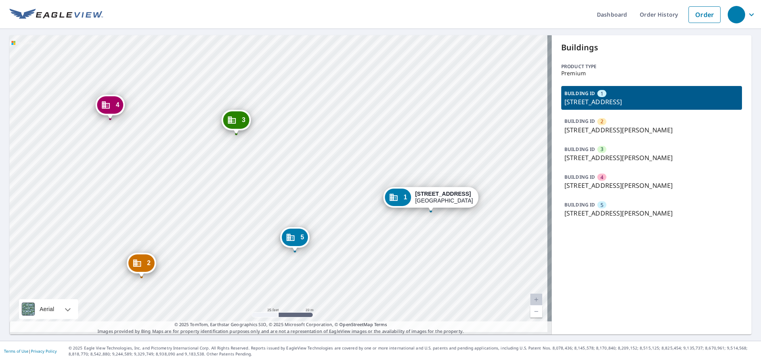 This screenshot has height=361, width=761. What do you see at coordinates (56, 15) in the screenshot?
I see `img: EV Logo` at bounding box center [56, 15].